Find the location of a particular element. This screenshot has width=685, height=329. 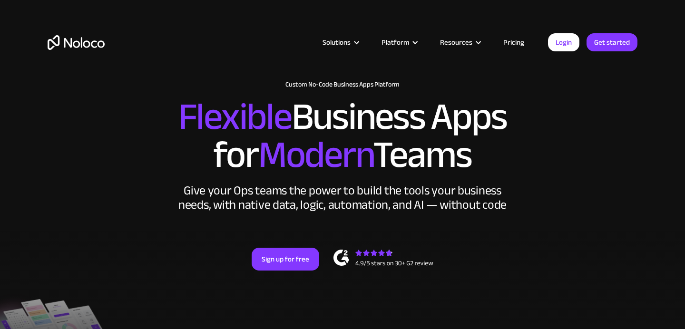

h2: Business Apps for Teams is located at coordinates (342, 136).